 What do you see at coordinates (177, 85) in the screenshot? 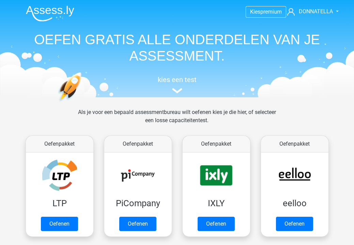
I see `a: kies een test` at bounding box center [177, 85].